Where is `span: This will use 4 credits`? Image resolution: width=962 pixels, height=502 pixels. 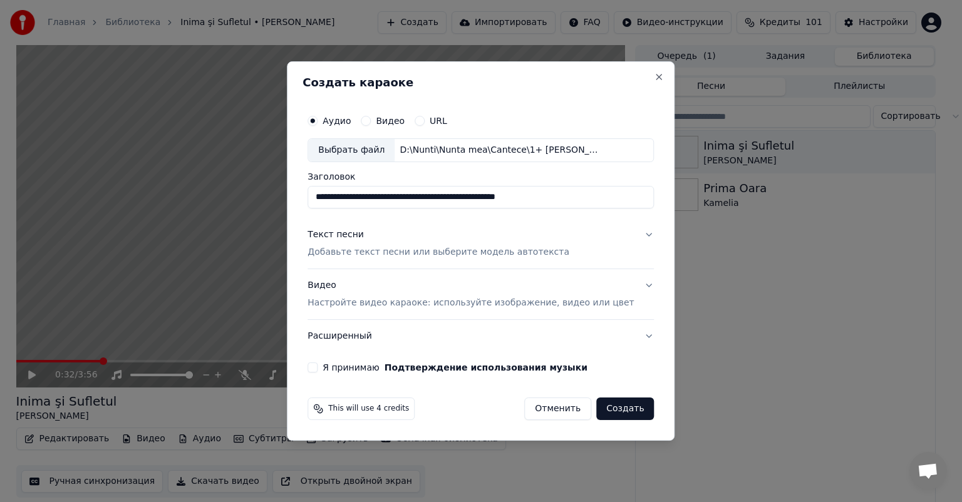 span: This will use 4 credits is located at coordinates (368, 409).